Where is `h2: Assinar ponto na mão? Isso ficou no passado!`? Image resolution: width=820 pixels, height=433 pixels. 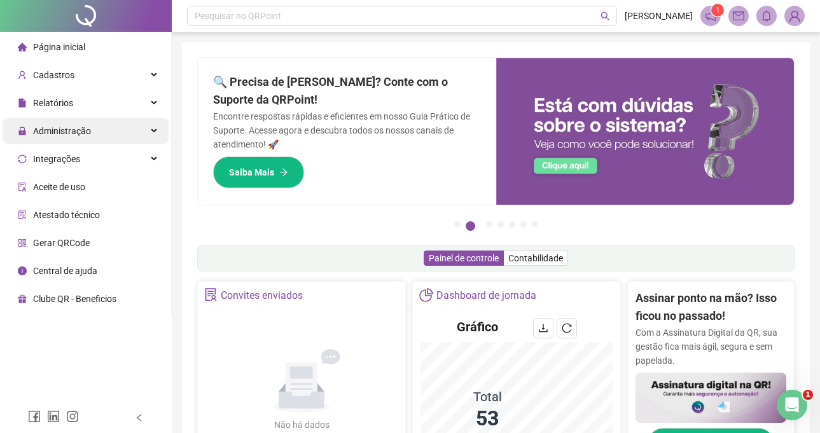 h2: Assinar ponto na mão? Isso ficou no passado! is located at coordinates (710, 307).